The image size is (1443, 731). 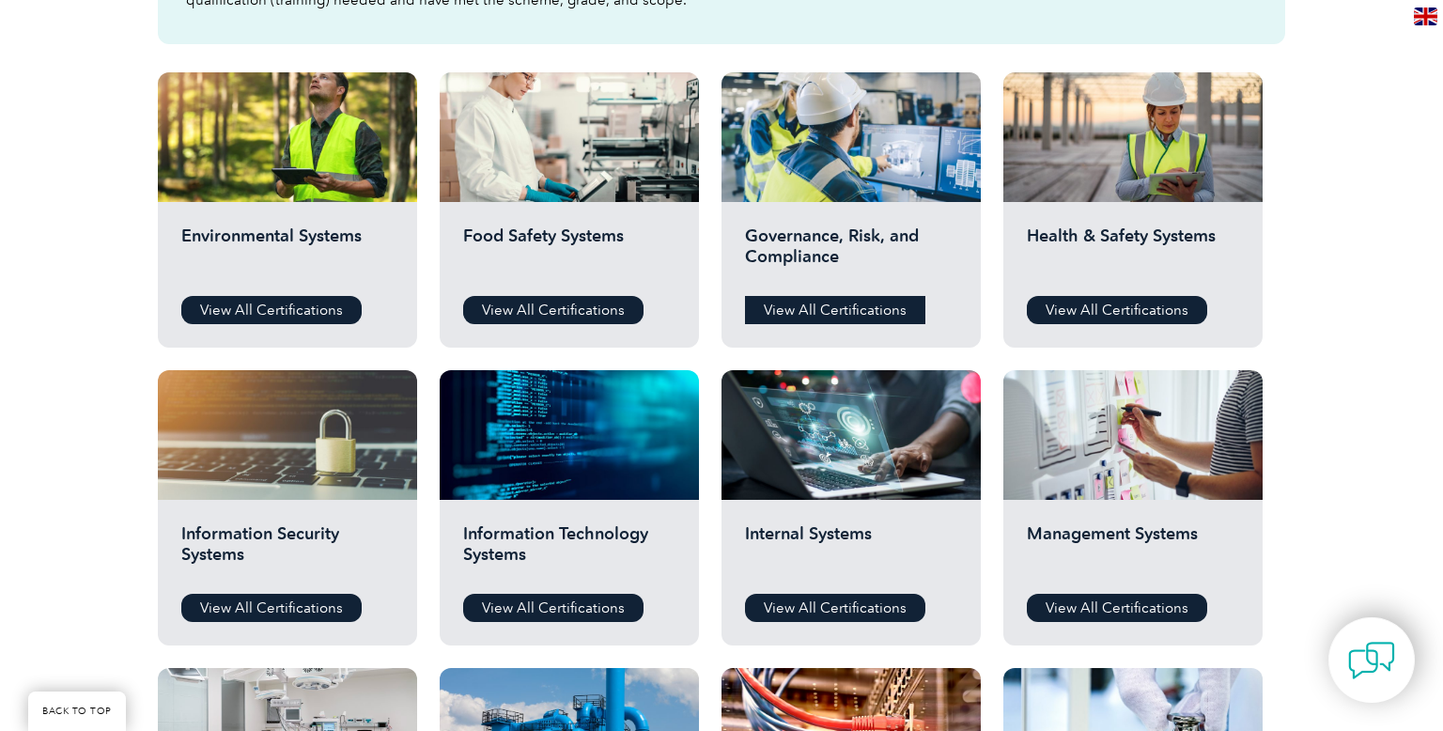 I want to click on h2: Environmental Systems, so click(x=287, y=254).